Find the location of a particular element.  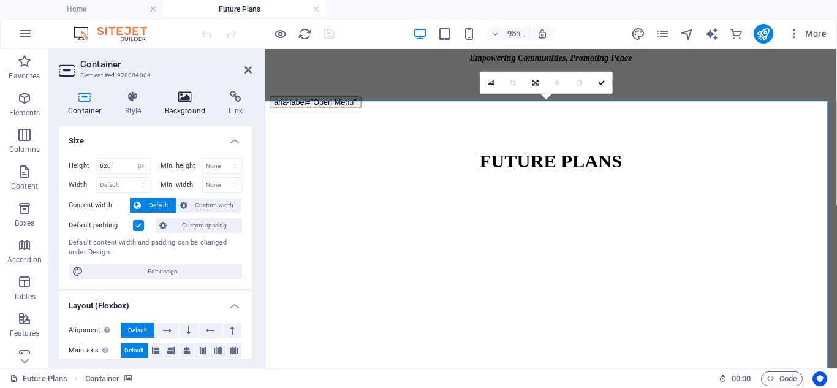

label: Width is located at coordinates (82, 184).